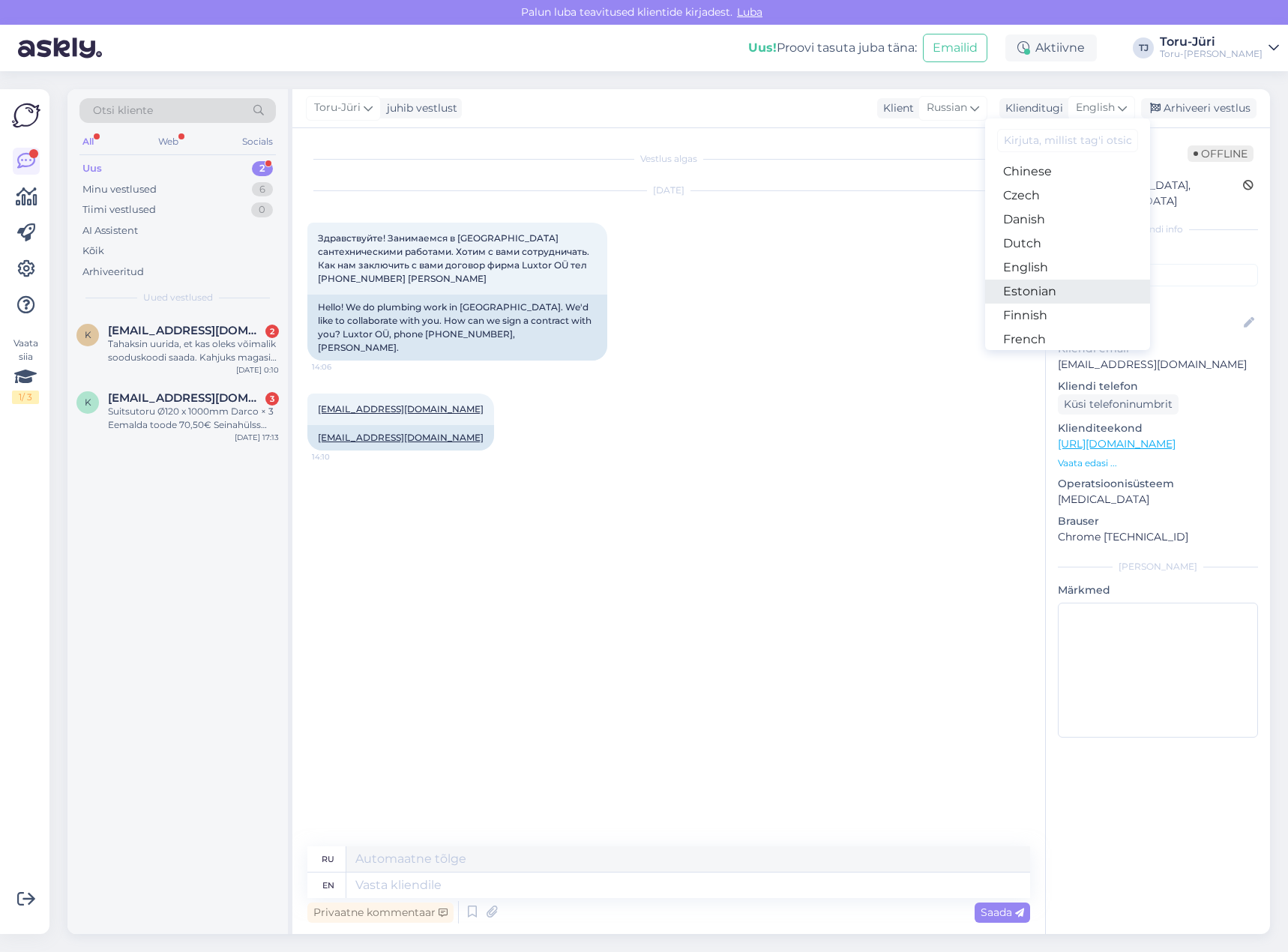 This screenshot has width=1288, height=952. I want to click on span: Saada, so click(1002, 912).